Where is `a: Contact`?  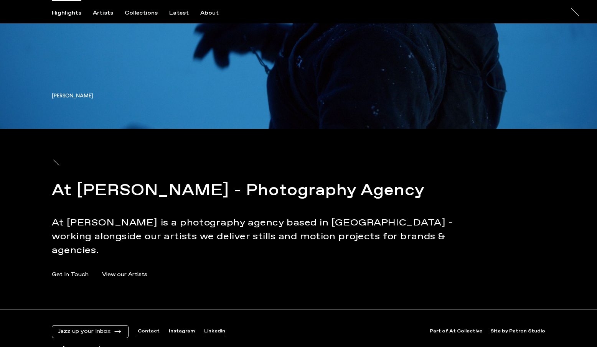
a: Contact is located at coordinates (148, 331).